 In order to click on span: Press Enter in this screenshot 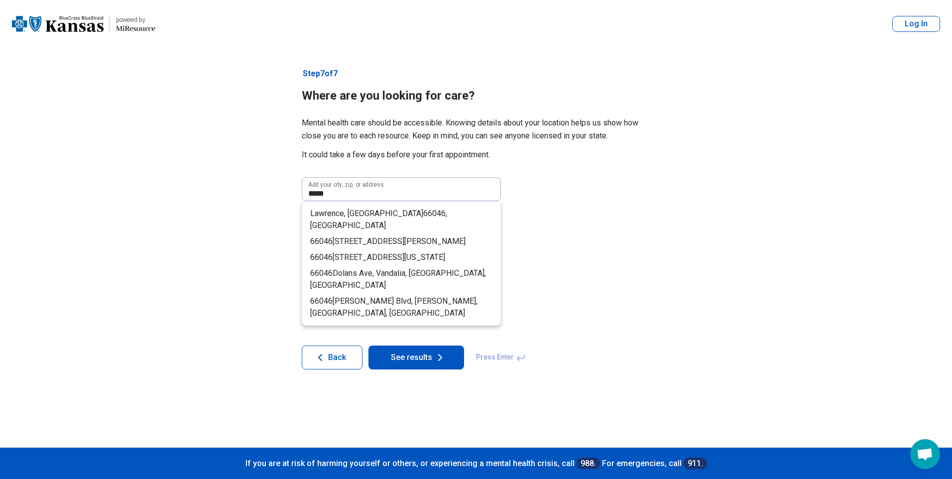, I will do `click(501, 358)`.